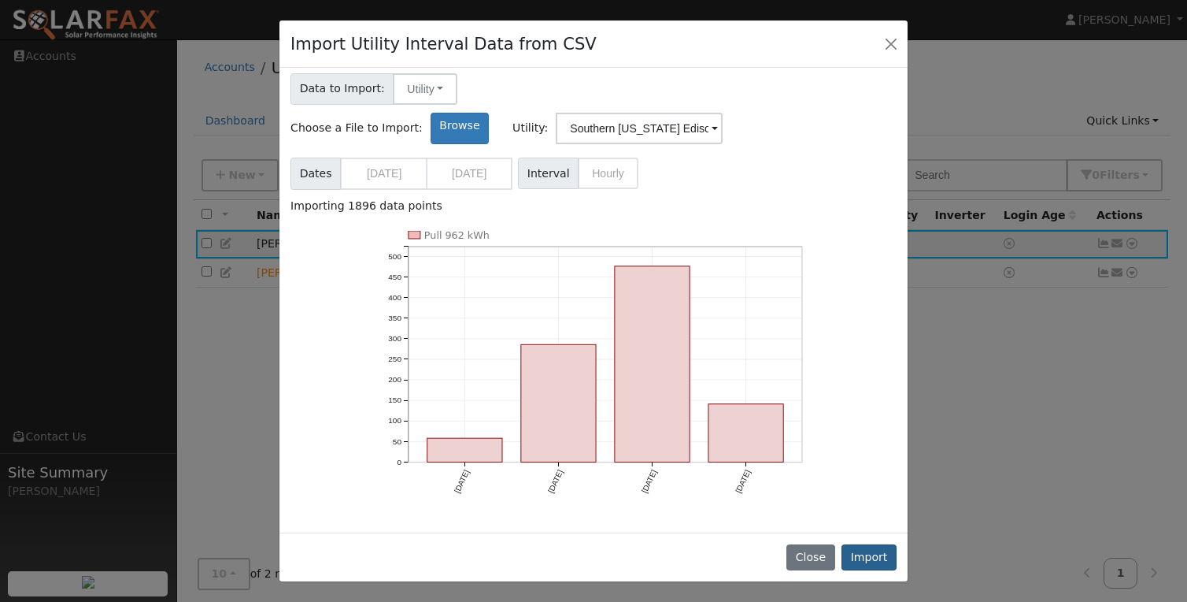  I want to click on div: Importing 1896 data points, so click(594, 206).